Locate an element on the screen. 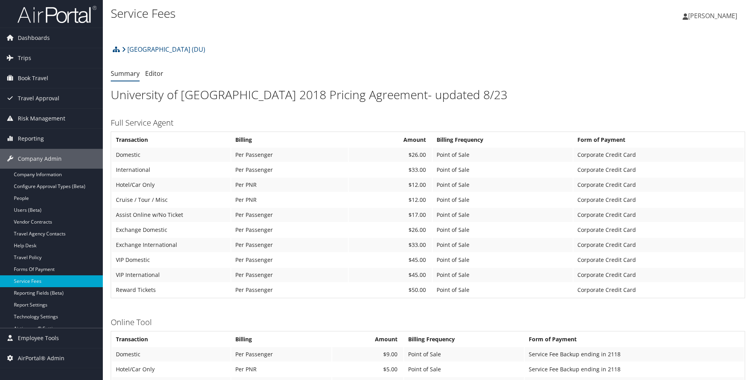 Image resolution: width=753 pixels, height=380 pixels. td: International is located at coordinates (171, 170).